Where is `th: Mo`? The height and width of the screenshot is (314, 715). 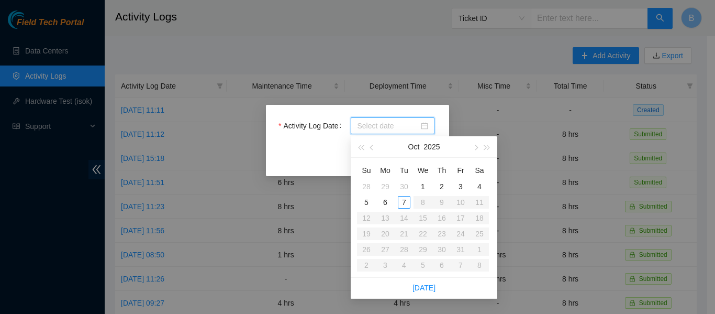
th: Mo is located at coordinates (385, 170).